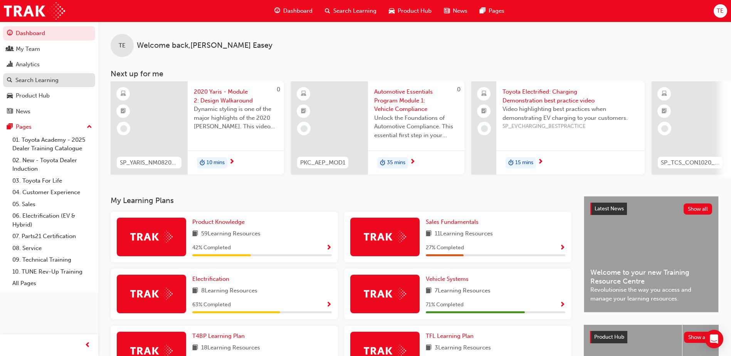 The image size is (731, 356). I want to click on a: Search Learning, so click(49, 80).